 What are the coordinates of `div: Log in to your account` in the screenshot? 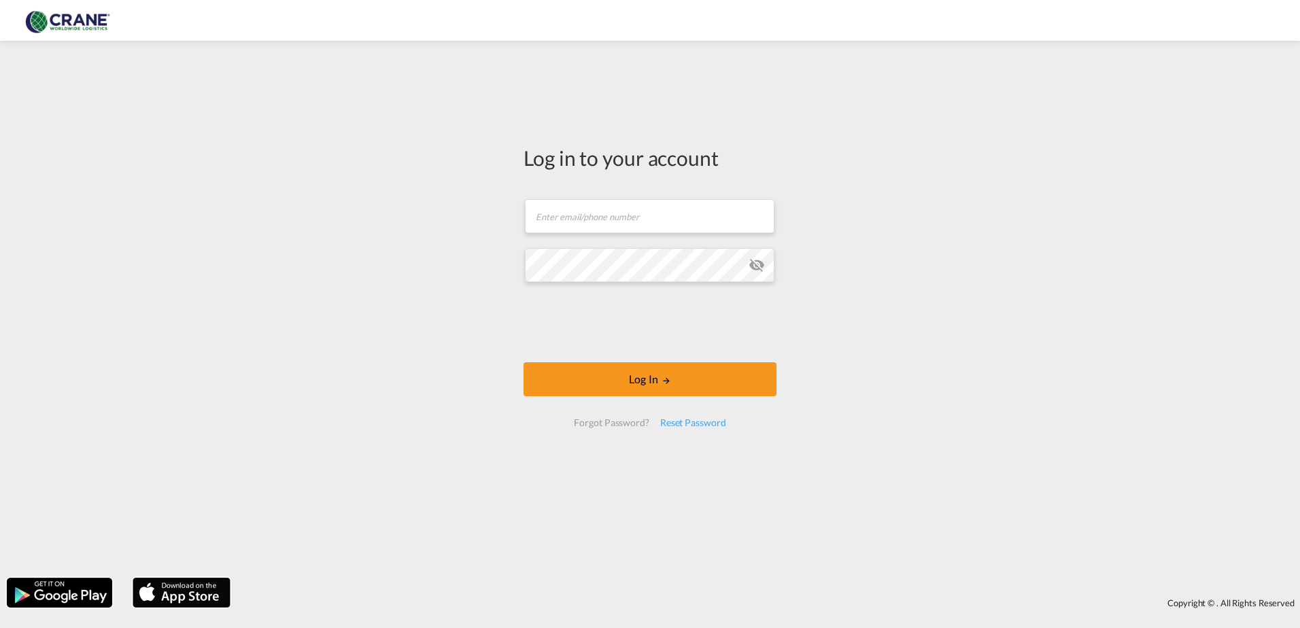 It's located at (650, 158).